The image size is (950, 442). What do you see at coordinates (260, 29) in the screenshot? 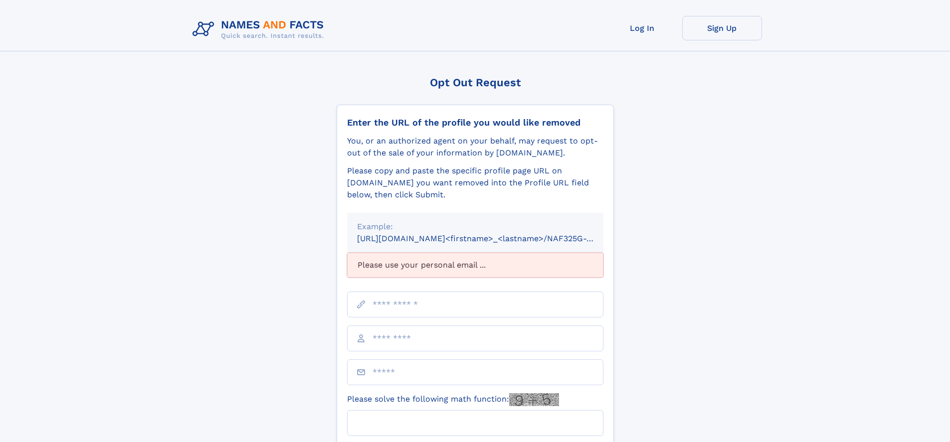
I see `img: Logo Names and Facts` at bounding box center [260, 29].